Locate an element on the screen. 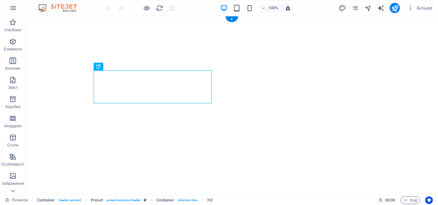 The image size is (438, 205). i: Дизайн (Ctrl+Alt+Y) is located at coordinates (342, 8).